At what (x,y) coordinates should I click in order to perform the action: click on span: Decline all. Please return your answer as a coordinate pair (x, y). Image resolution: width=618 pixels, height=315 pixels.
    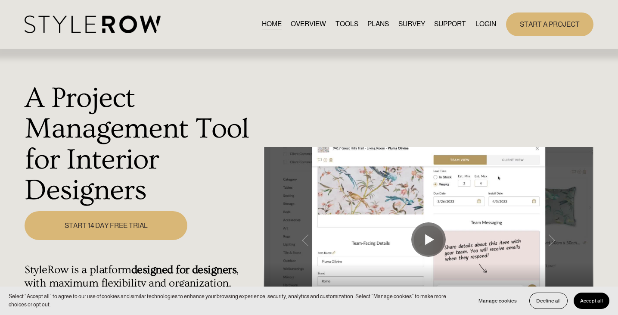
    Looking at the image, I should click on (549, 301).